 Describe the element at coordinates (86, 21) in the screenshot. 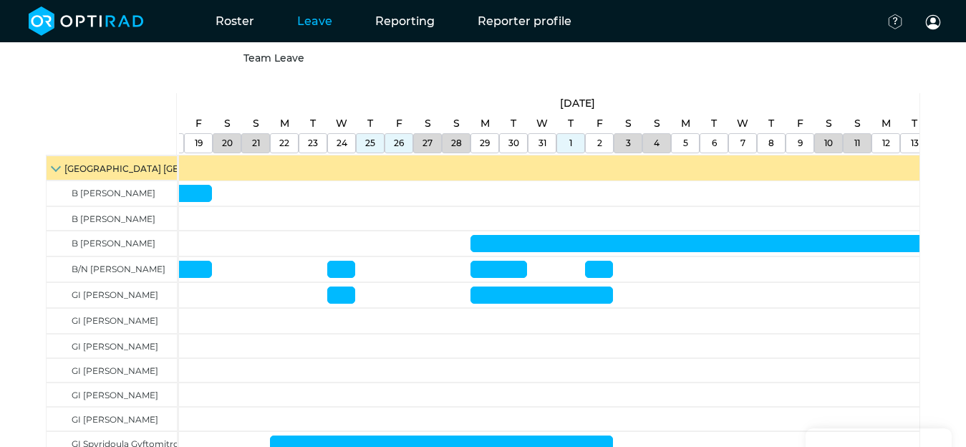

I see `img: brand-opti-rad-logos-blue-and-white-d2f68631ba2948856bd03f2d395fb146ddc8fb01b4b6e9315ea85fa773367...` at that location.